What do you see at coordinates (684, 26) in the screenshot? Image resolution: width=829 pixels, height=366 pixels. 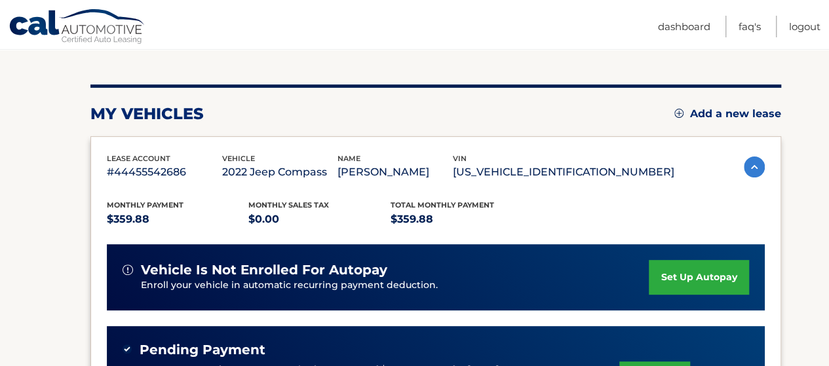 I see `a: Dashboard` at bounding box center [684, 26].